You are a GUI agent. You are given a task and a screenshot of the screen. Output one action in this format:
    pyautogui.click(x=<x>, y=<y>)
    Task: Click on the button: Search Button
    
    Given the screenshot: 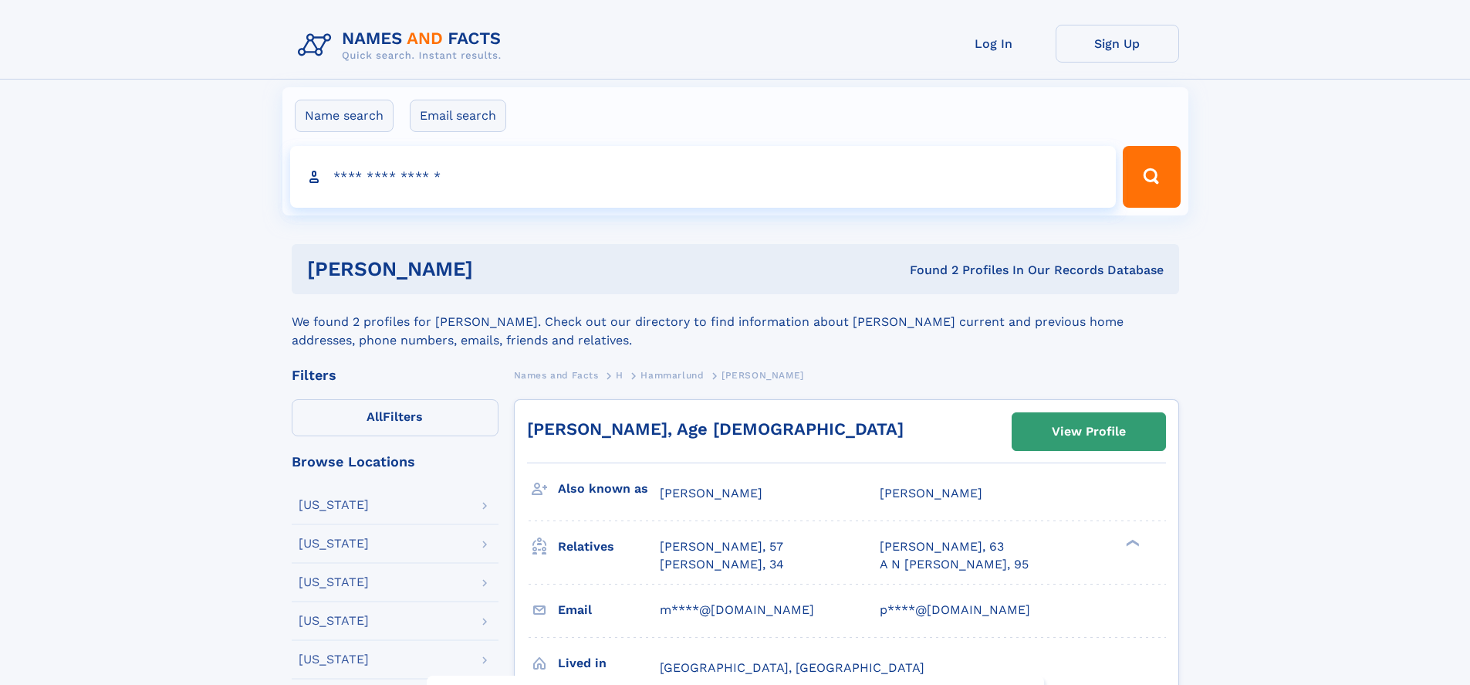 What is the action you would take?
    pyautogui.click(x=1152, y=177)
    